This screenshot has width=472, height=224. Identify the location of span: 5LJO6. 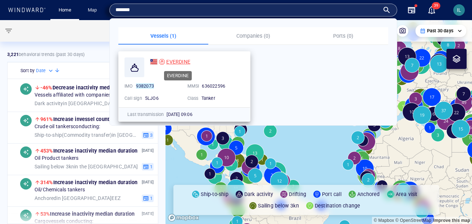
(152, 98).